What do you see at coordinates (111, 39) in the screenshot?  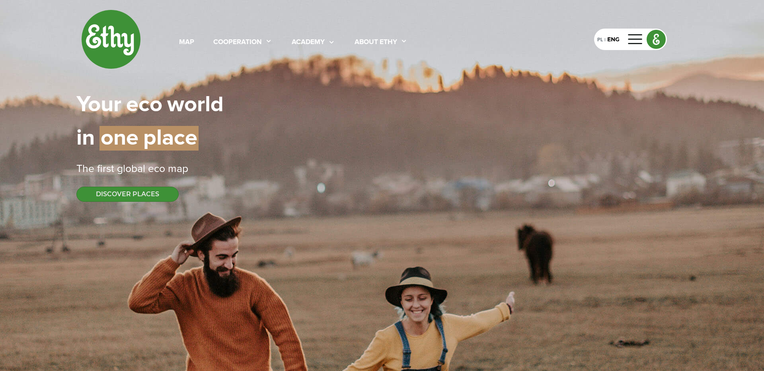 I see `img: ethy-logo` at bounding box center [111, 39].